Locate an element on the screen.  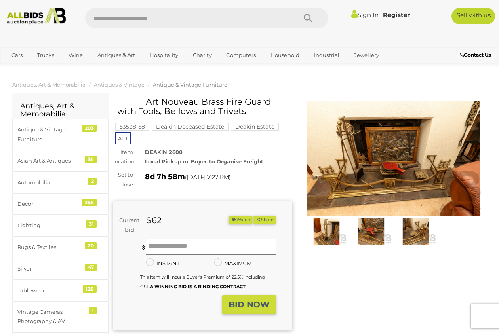
a: Deakin Deceased Estate is located at coordinates (190, 126).